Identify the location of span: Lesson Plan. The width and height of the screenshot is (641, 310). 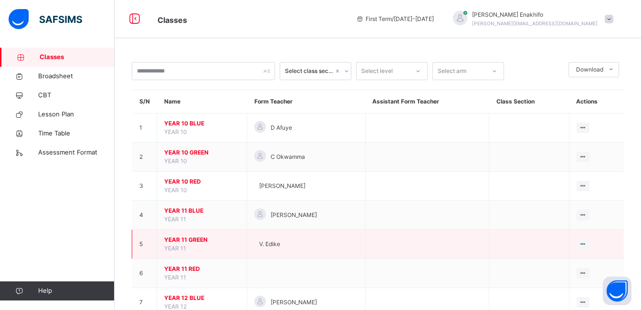
(76, 115).